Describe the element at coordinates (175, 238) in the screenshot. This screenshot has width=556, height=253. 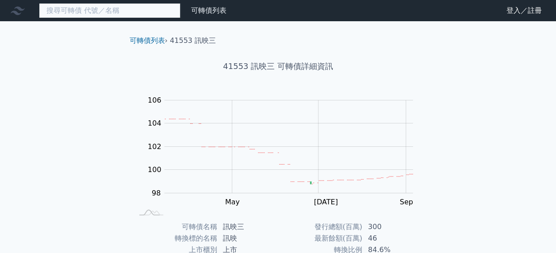
I see `td: 轉換標的名稱` at that location.